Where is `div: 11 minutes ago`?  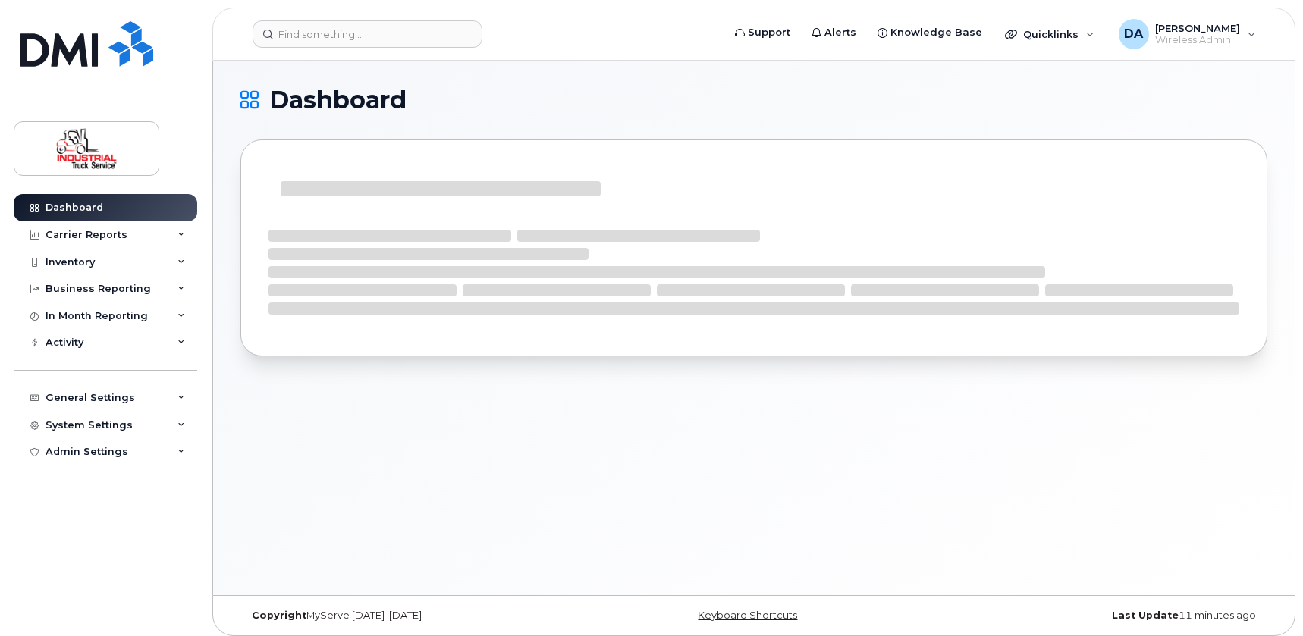 div: 11 minutes ago is located at coordinates (1096, 616).